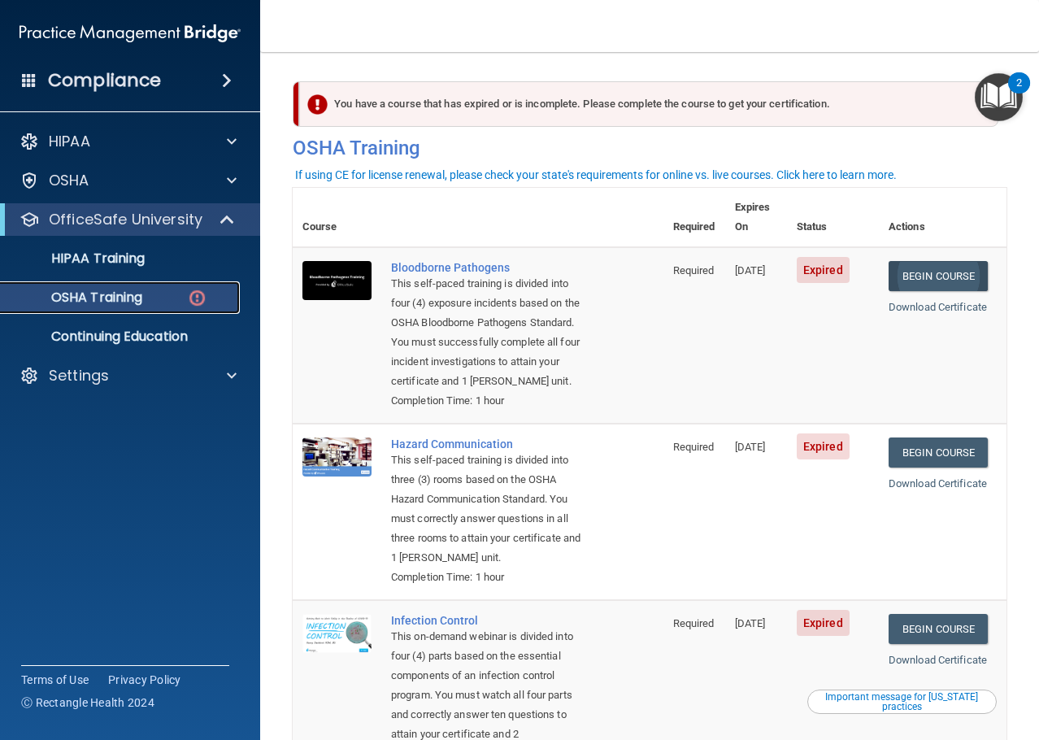 This screenshot has width=1039, height=740. What do you see at coordinates (69, 180) in the screenshot?
I see `p: OSHA` at bounding box center [69, 180].